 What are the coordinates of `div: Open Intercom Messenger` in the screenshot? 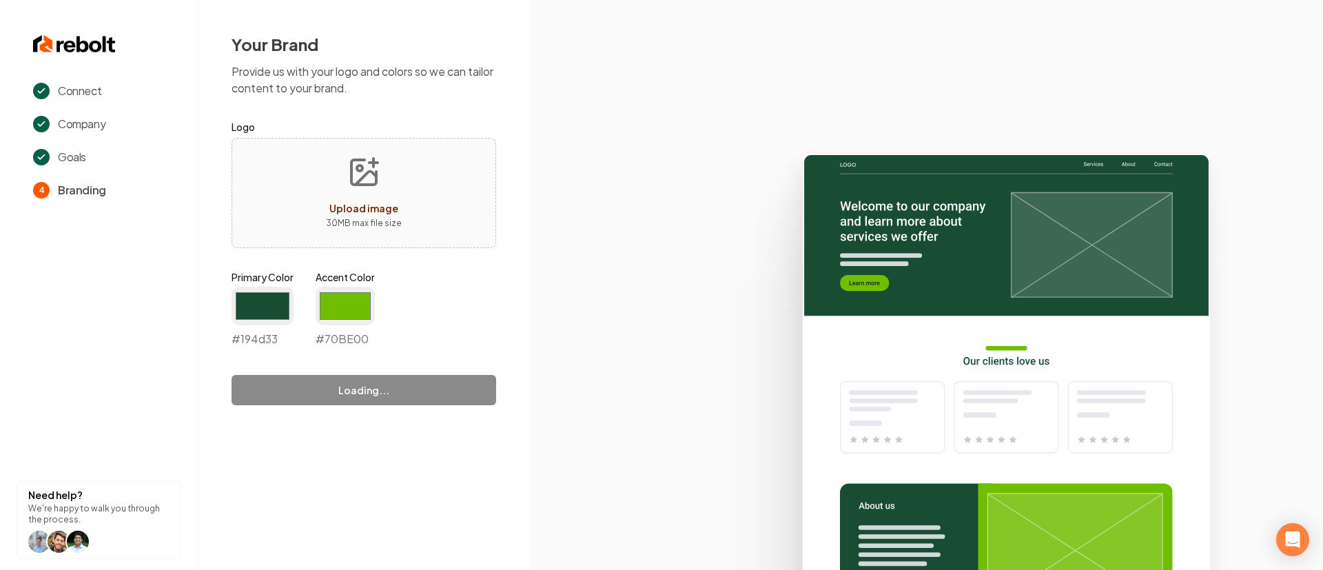 It's located at (1293, 540).